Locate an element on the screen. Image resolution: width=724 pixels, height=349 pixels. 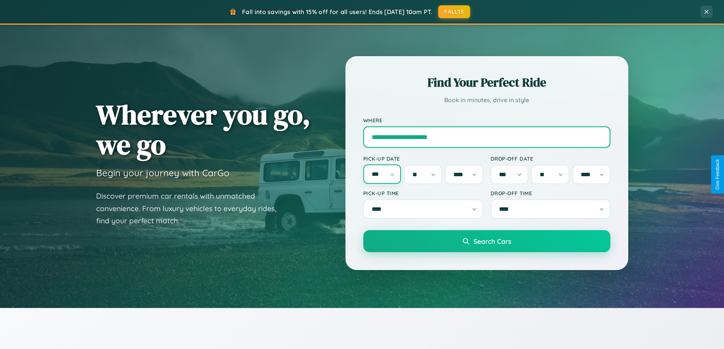
h3: Begin your journey with CarGo is located at coordinates (163, 173).